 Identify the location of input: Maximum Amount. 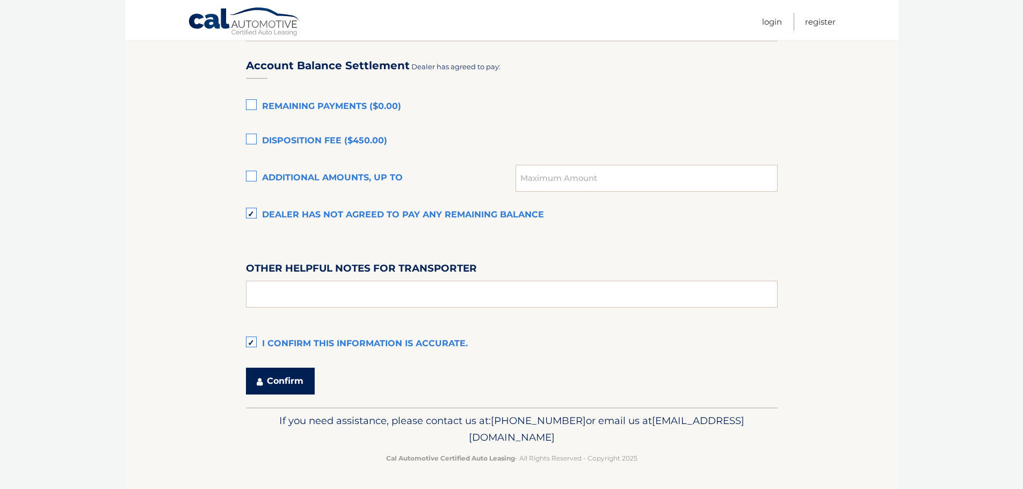
(646, 178).